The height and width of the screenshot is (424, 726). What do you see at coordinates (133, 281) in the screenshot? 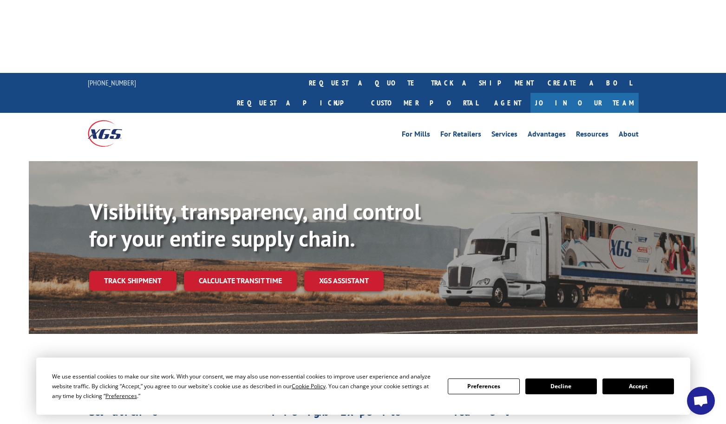
I see `a: Track shipment` at bounding box center [133, 281].